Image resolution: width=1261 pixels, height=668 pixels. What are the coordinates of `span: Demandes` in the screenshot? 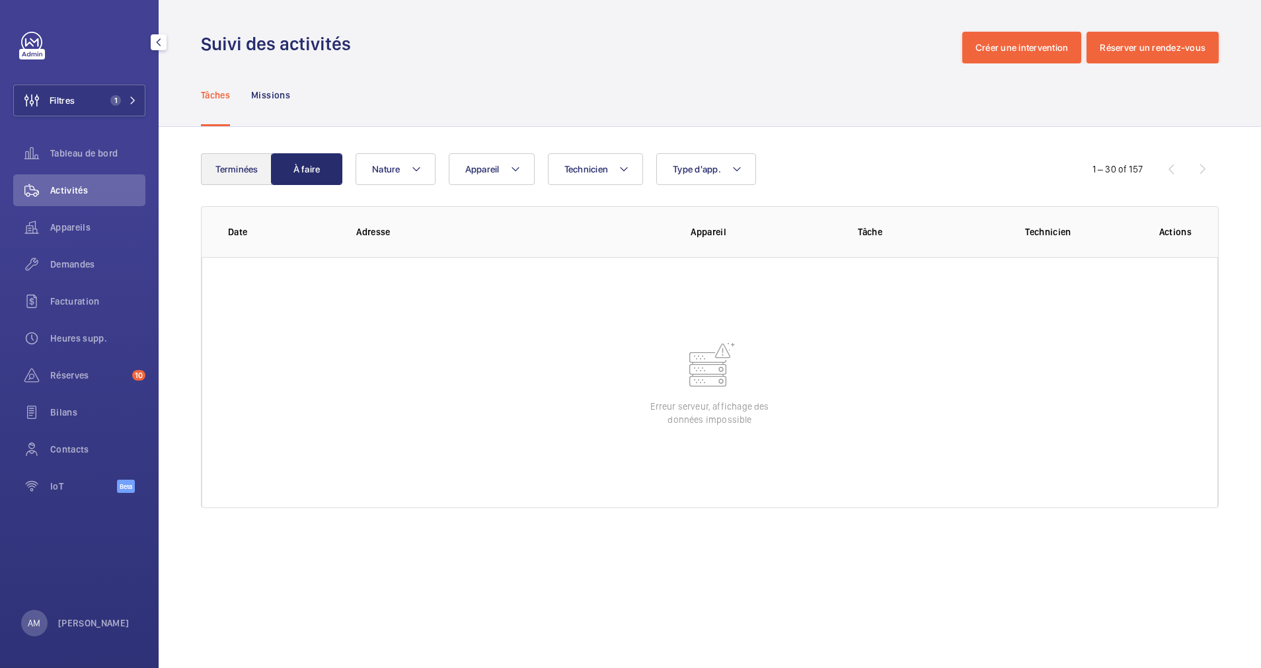 It's located at (98, 264).